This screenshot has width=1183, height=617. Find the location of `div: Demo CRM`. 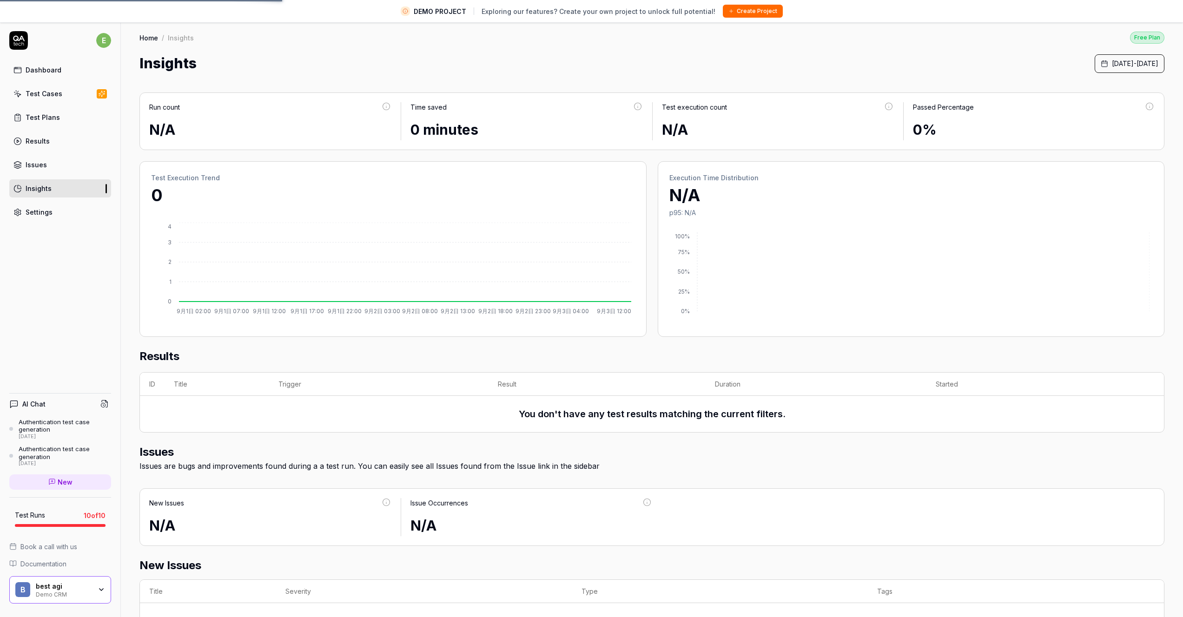

div: Demo CRM is located at coordinates (64, 594).